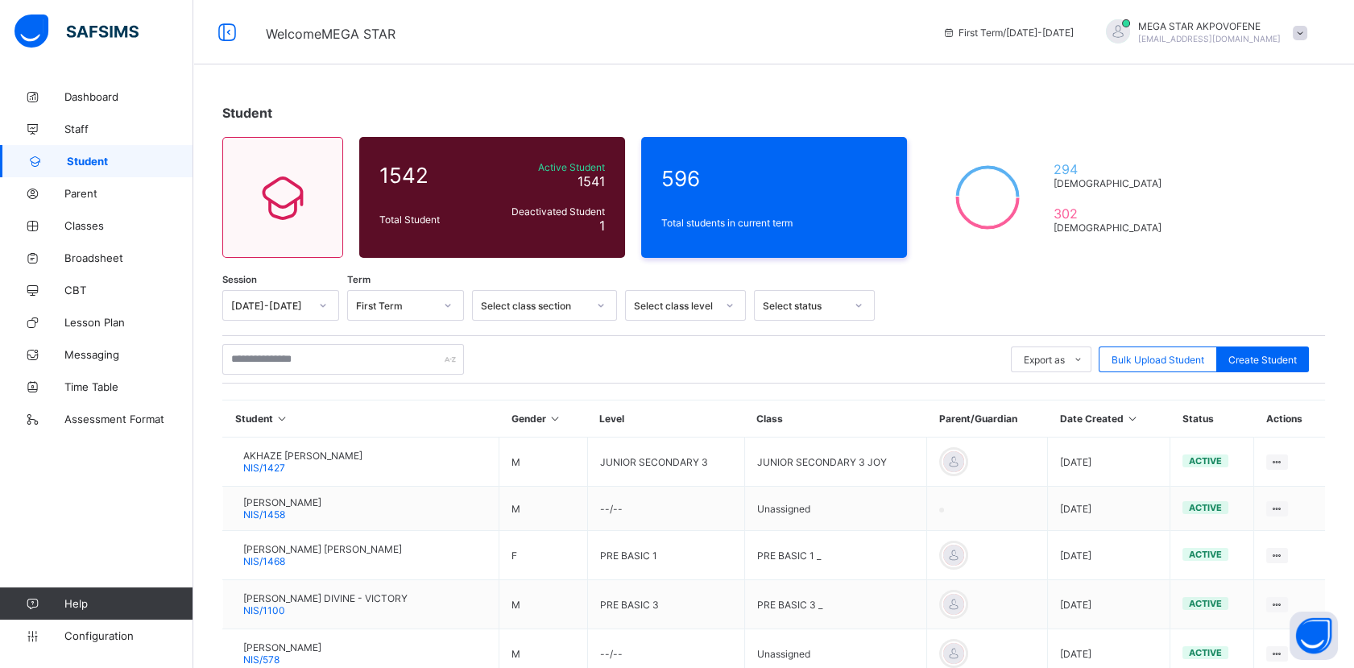 The height and width of the screenshot is (668, 1354). What do you see at coordinates (835, 604) in the screenshot?
I see `td: PRE BASIC 3 _` at bounding box center [835, 604].